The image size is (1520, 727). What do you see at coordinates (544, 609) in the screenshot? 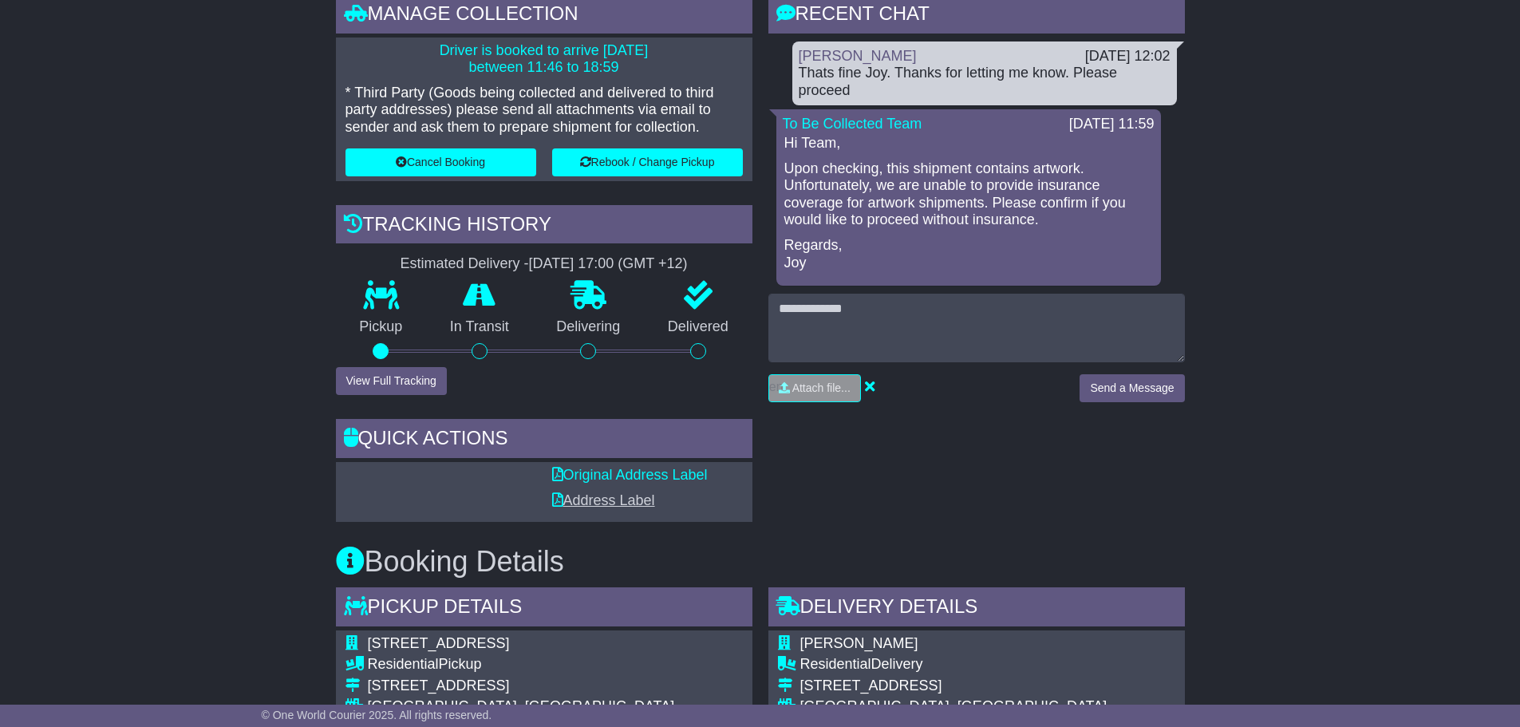
I see `div: Pickup Details` at bounding box center [544, 609].